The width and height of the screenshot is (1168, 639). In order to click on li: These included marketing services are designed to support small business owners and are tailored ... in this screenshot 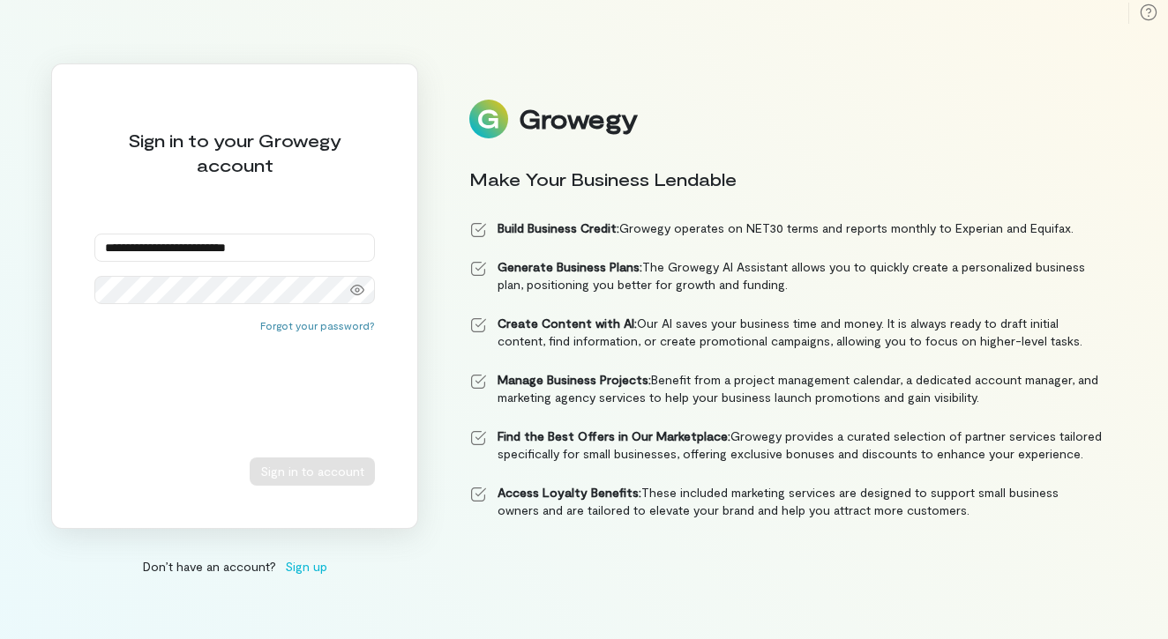, I will do `click(786, 502)`.